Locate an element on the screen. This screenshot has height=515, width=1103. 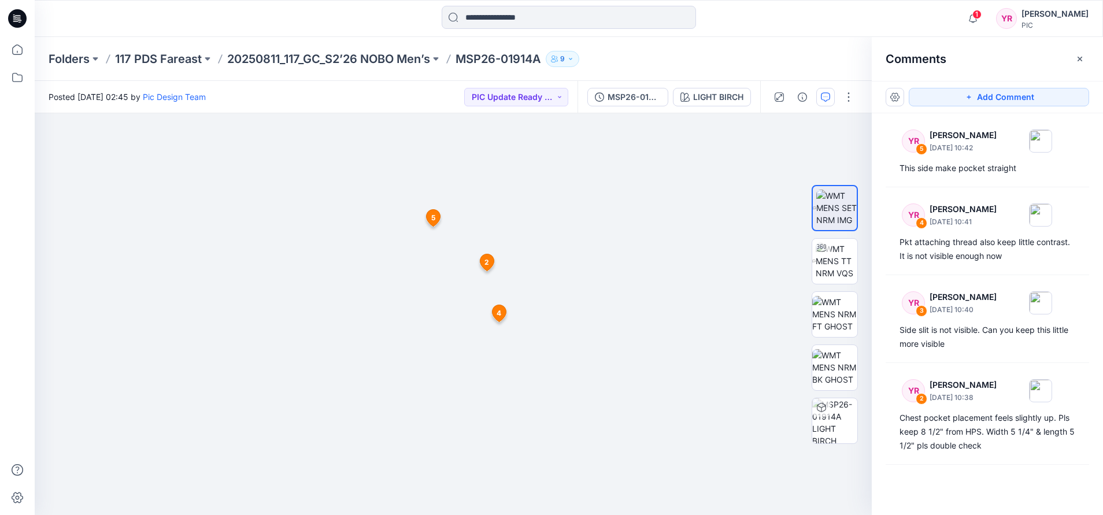
a: Pic Design Team is located at coordinates (174, 97).